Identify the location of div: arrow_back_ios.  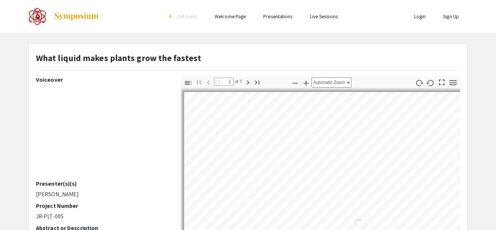
(172, 16).